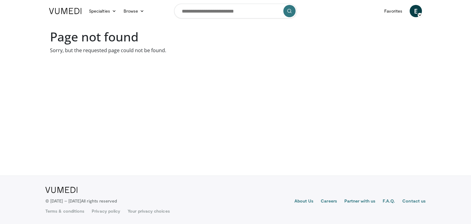 The width and height of the screenshot is (471, 224). I want to click on a: E, so click(416, 11).